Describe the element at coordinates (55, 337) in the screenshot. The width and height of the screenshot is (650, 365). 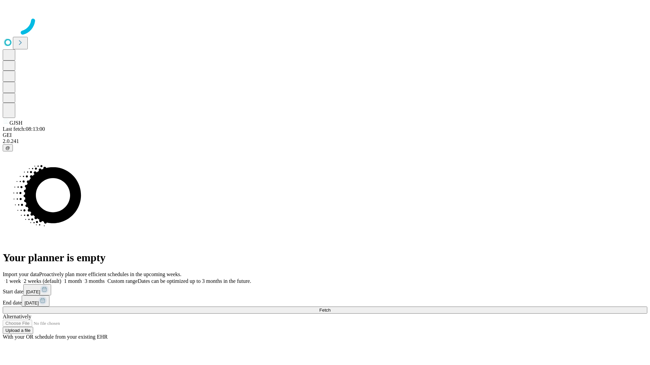
I see `span: With your OR schedule from your existing EHR` at that location.